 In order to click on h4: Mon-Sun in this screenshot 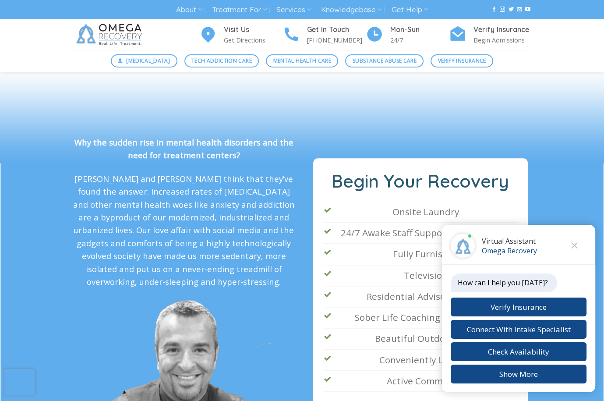, I will do `click(420, 30)`.